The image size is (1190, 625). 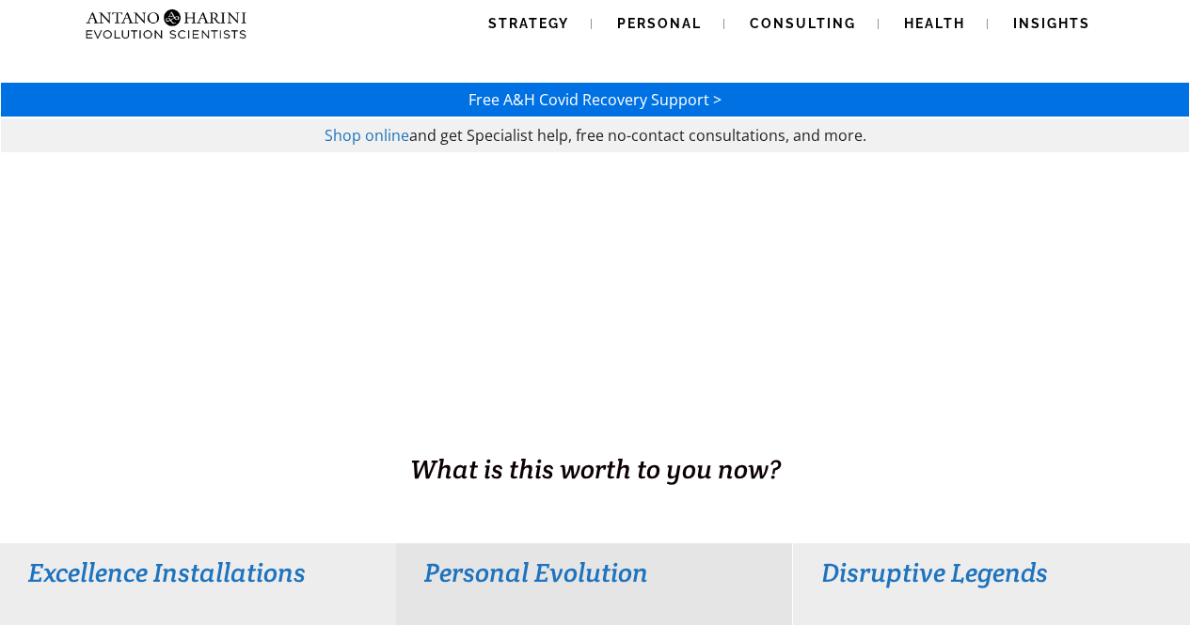 What do you see at coordinates (367, 135) in the screenshot?
I see `a: Shop online` at bounding box center [367, 135].